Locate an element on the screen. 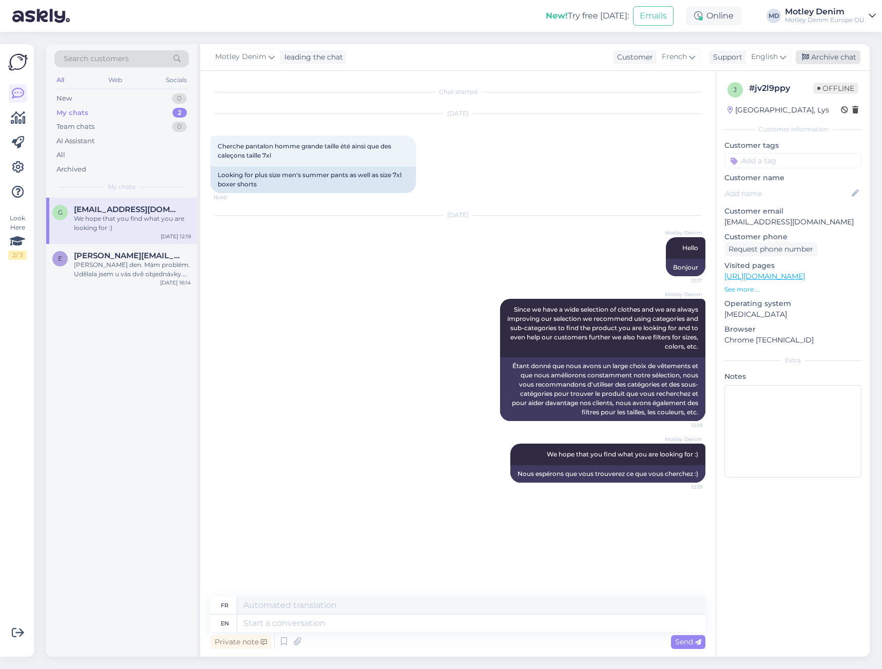  p: Customer email is located at coordinates (793, 211).